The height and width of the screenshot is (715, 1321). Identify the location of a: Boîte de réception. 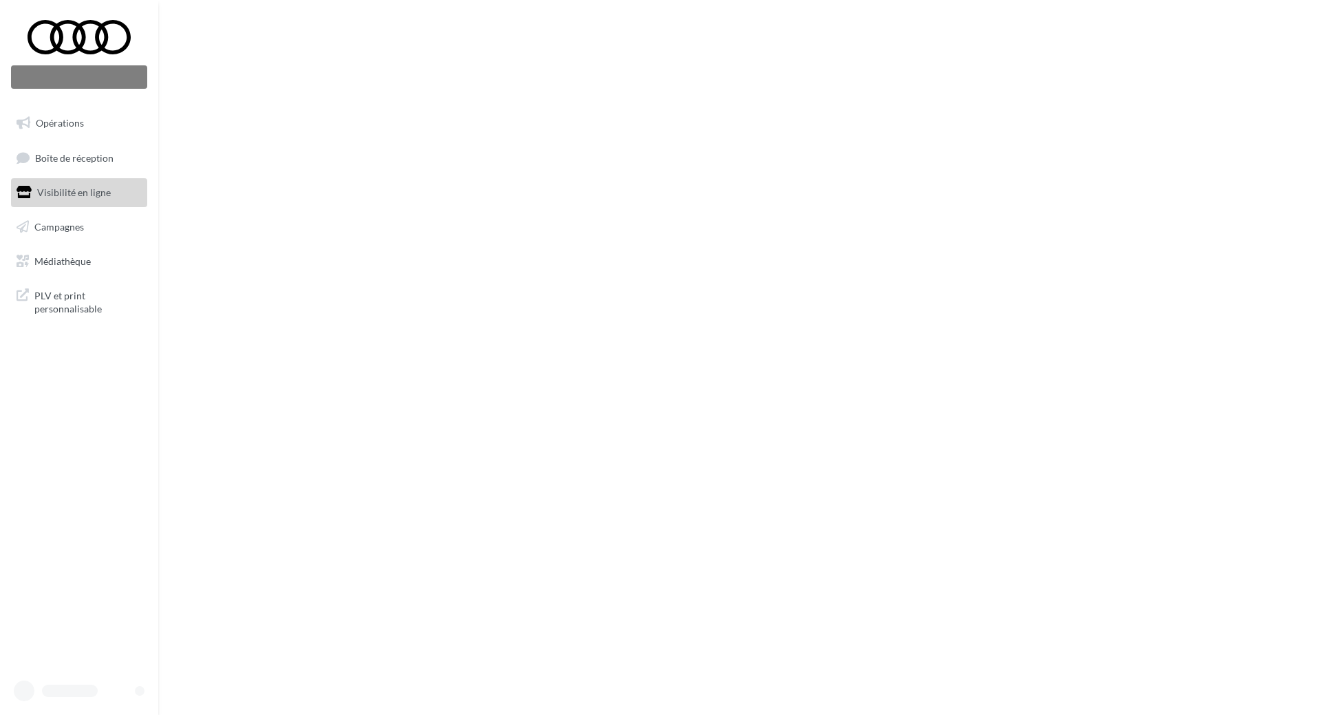
(79, 158).